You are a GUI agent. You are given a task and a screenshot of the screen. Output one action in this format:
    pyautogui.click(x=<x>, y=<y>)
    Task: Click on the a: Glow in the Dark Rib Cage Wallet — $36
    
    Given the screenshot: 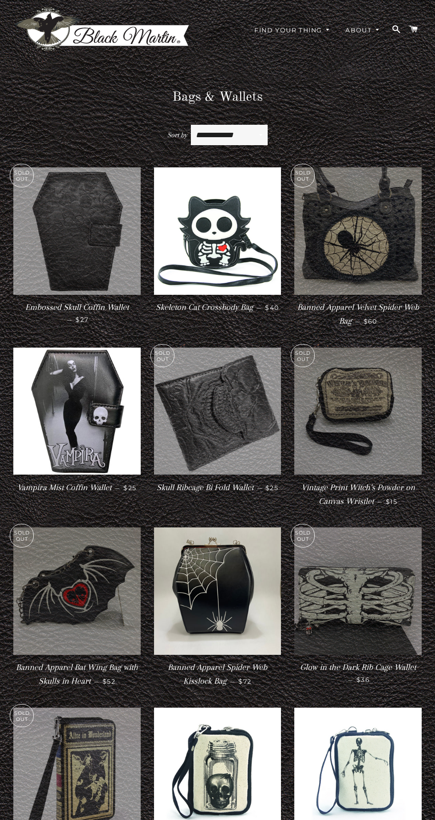 What is the action you would take?
    pyautogui.click(x=358, y=673)
    